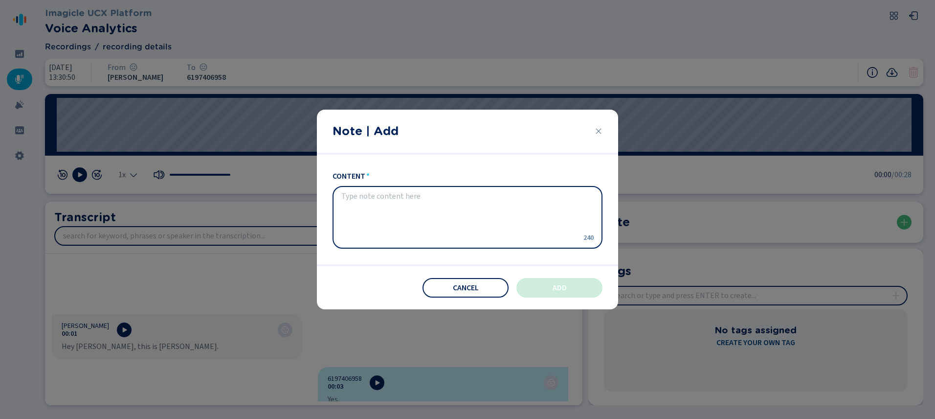 This screenshot has width=935, height=419. What do you see at coordinates (588, 238) in the screenshot?
I see `span: 240` at bounding box center [588, 238].